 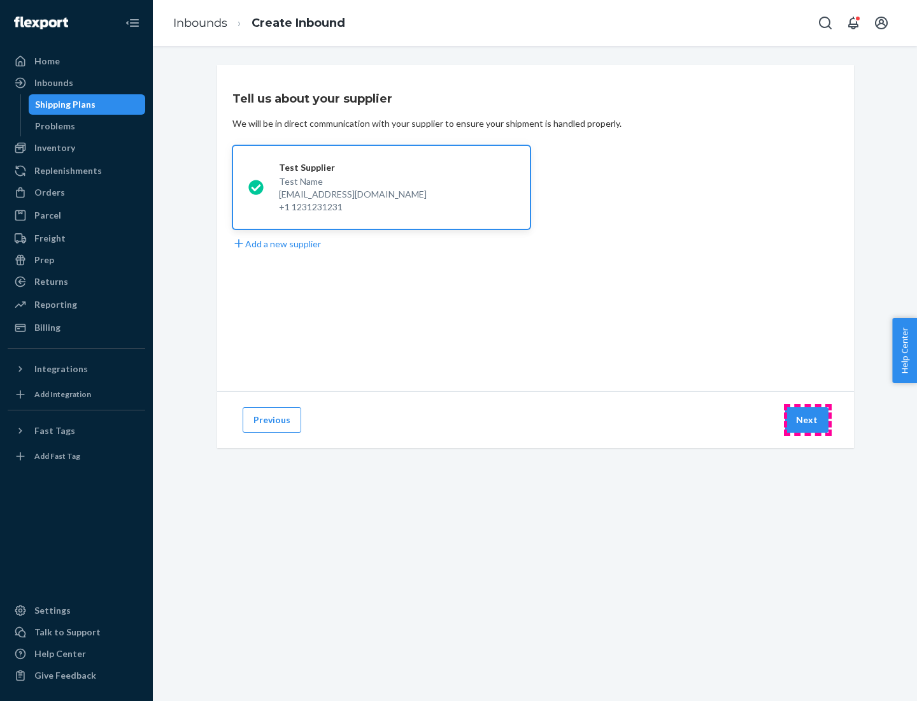 I want to click on div: Returns, so click(x=51, y=281).